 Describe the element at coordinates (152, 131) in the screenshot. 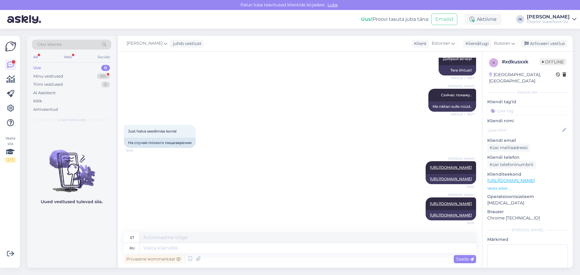

I see `span: Just halva seedimise korral` at that location.